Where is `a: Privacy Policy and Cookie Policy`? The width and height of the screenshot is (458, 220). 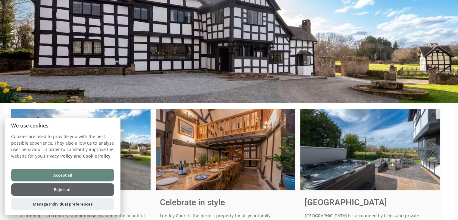 a: Privacy Policy and Cookie Policy is located at coordinates (77, 156).